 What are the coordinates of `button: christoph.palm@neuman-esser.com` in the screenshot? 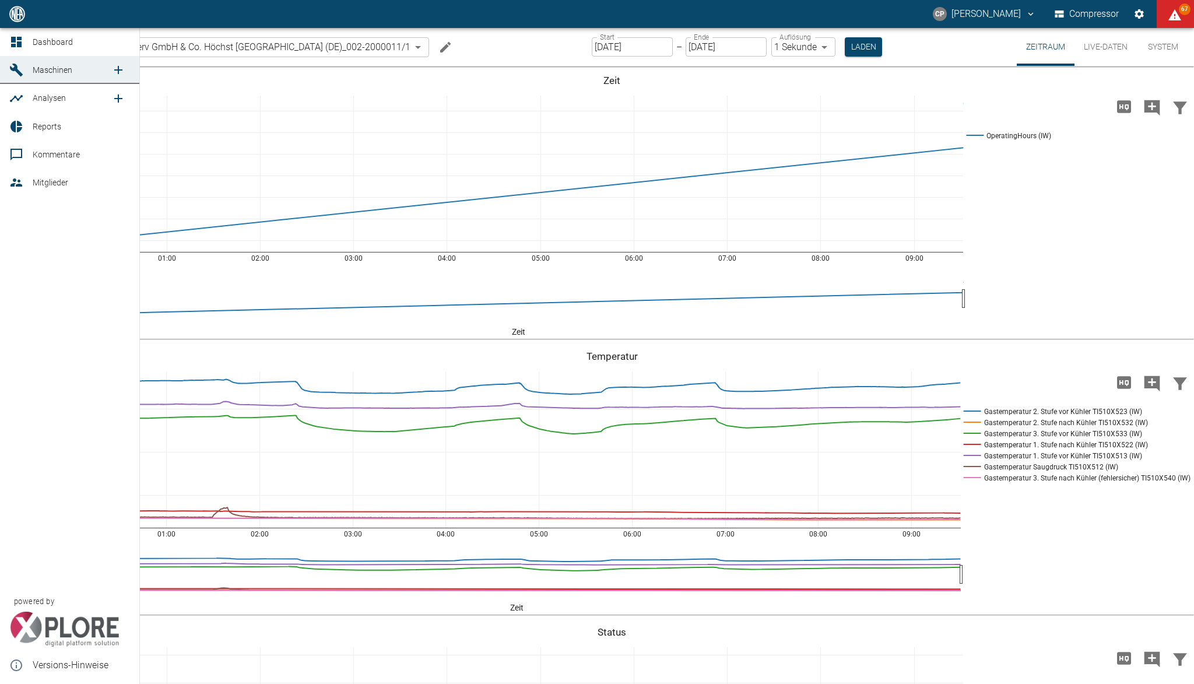 It's located at (984, 14).